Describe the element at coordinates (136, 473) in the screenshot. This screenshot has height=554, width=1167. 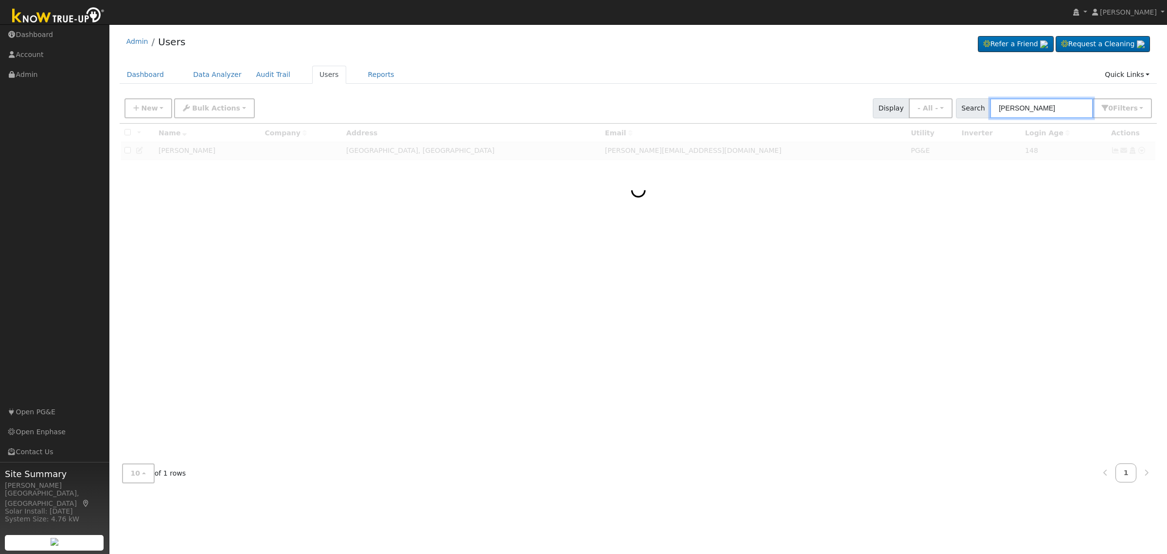
I see `span: 10` at that location.